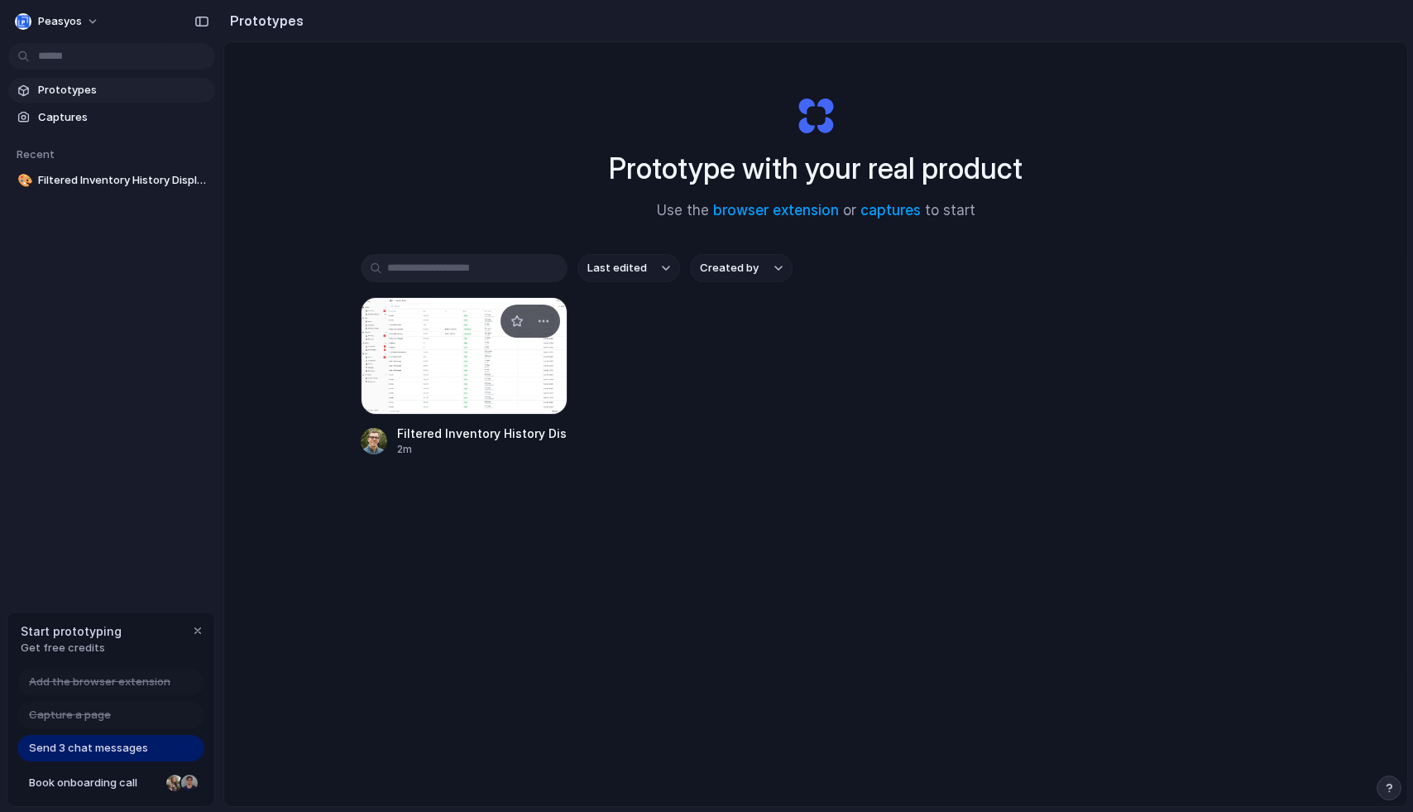 Image resolution: width=1413 pixels, height=812 pixels. What do you see at coordinates (189, 783) in the screenshot?
I see `div: Christian Iacullo` at bounding box center [189, 783].